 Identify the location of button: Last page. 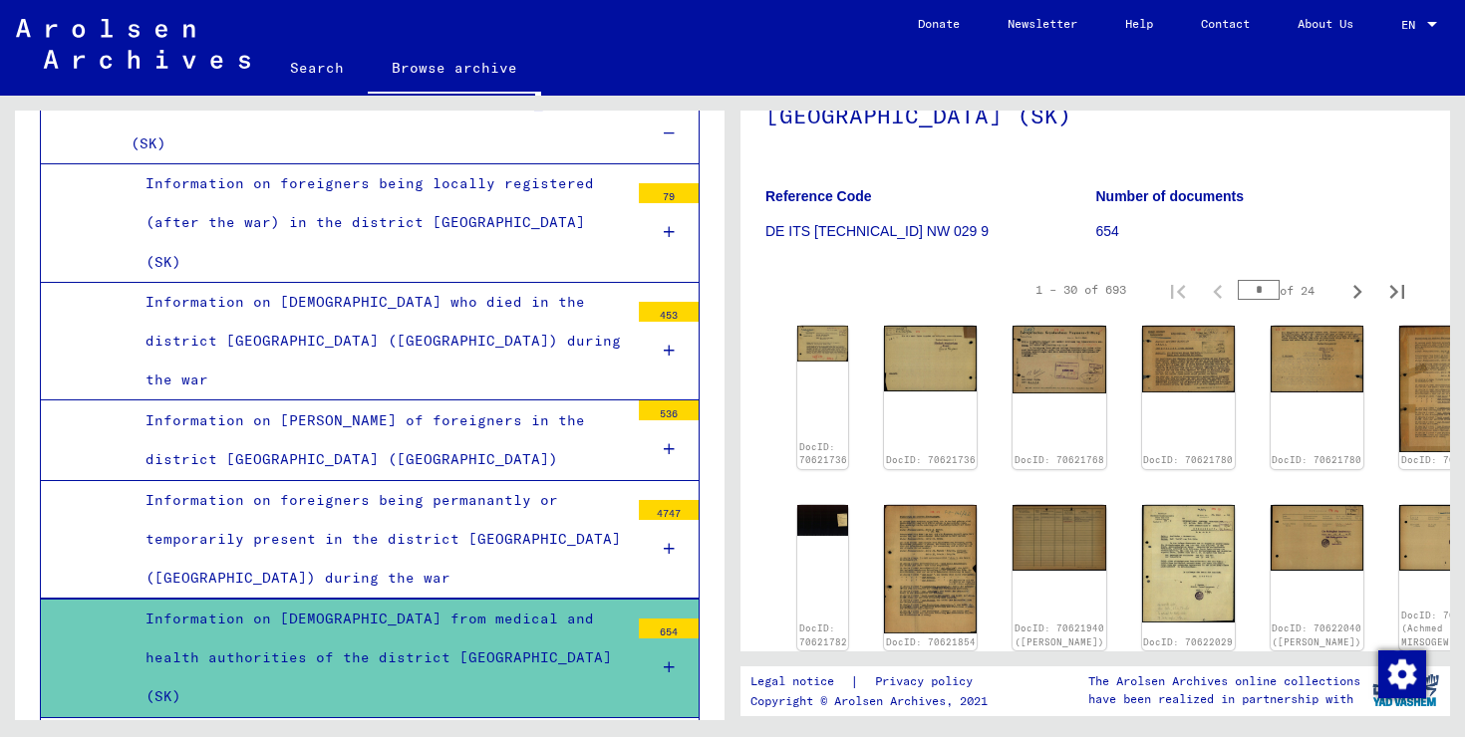
(1397, 290).